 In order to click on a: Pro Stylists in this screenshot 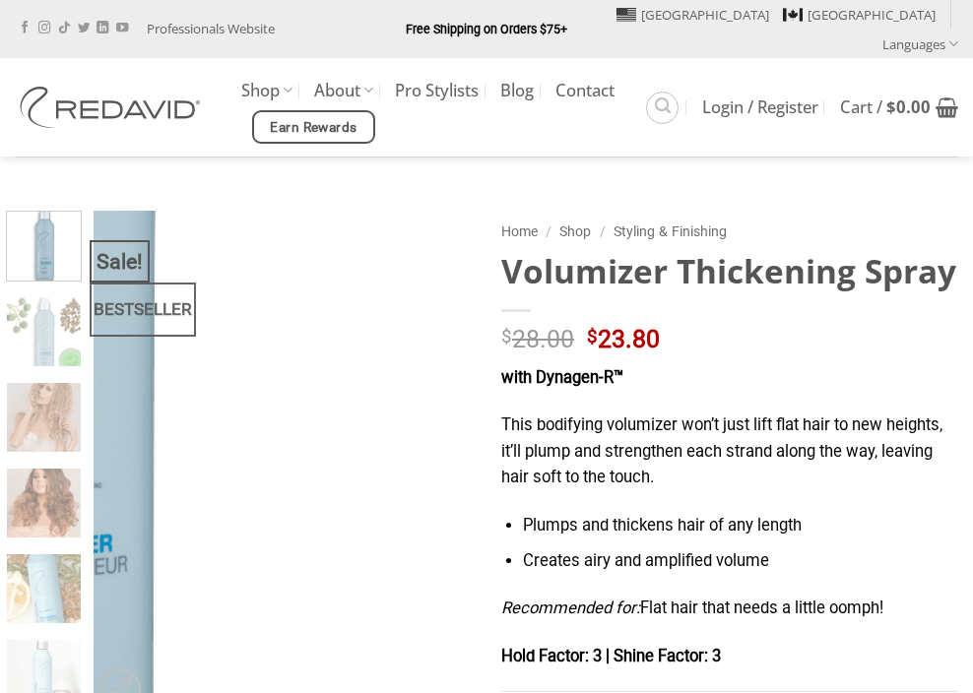, I will do `click(436, 91)`.